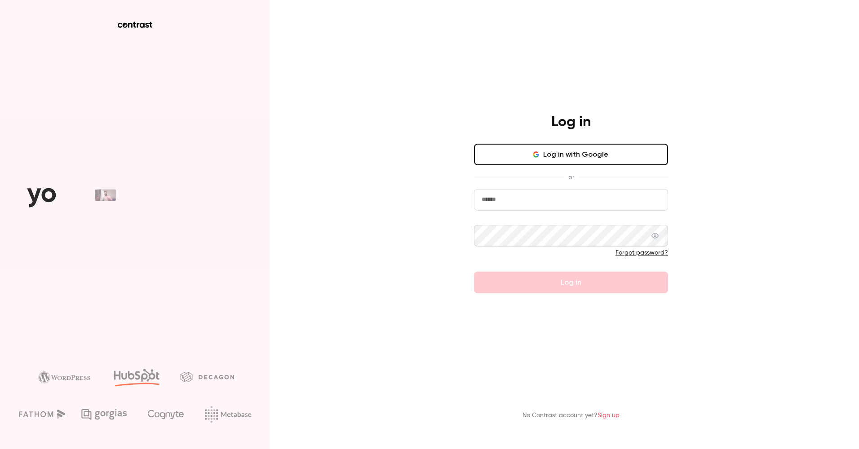  Describe the element at coordinates (207, 377) in the screenshot. I see `img: decagon` at that location.